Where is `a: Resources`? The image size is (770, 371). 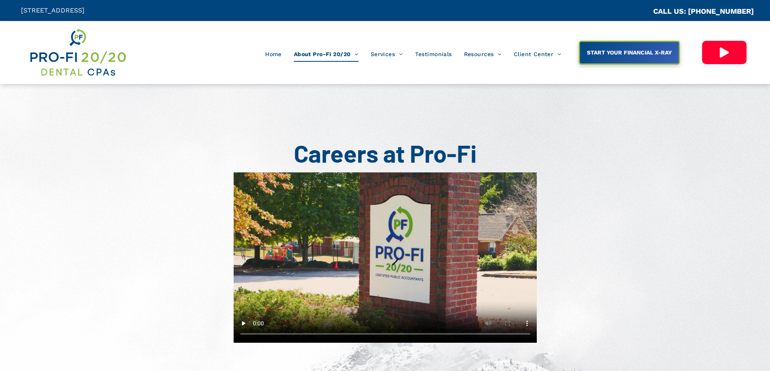 a: Resources is located at coordinates (482, 54).